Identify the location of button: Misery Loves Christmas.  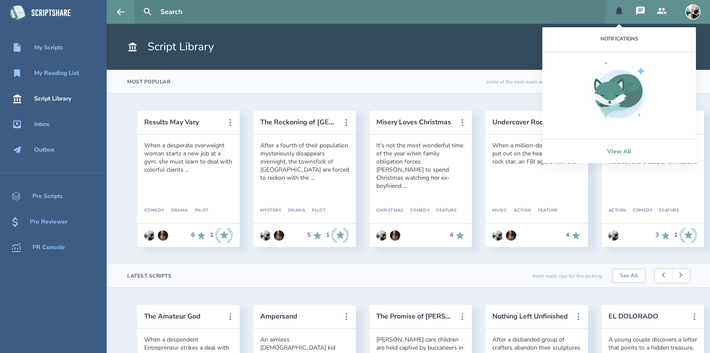
(414, 122).